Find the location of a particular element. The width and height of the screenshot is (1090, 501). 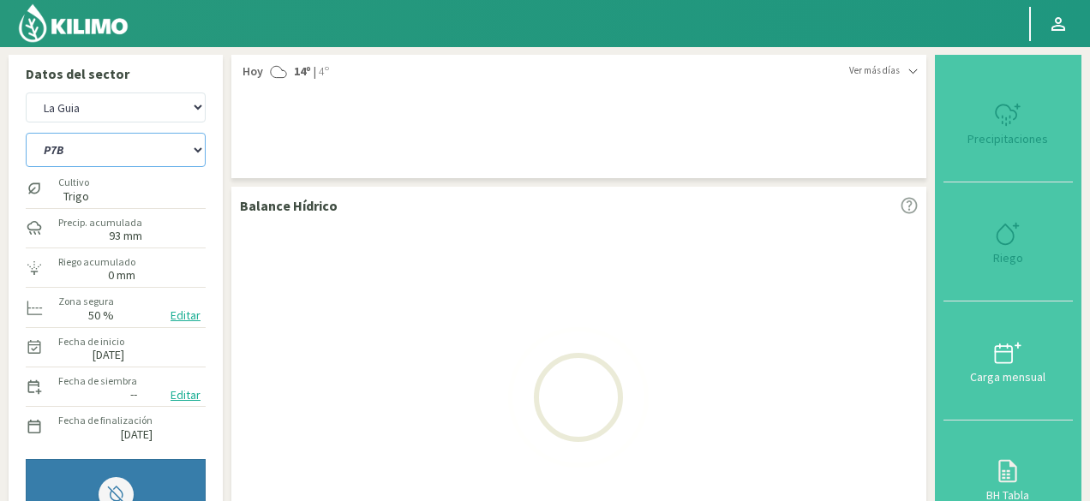

span: 4º is located at coordinates (322, 72).